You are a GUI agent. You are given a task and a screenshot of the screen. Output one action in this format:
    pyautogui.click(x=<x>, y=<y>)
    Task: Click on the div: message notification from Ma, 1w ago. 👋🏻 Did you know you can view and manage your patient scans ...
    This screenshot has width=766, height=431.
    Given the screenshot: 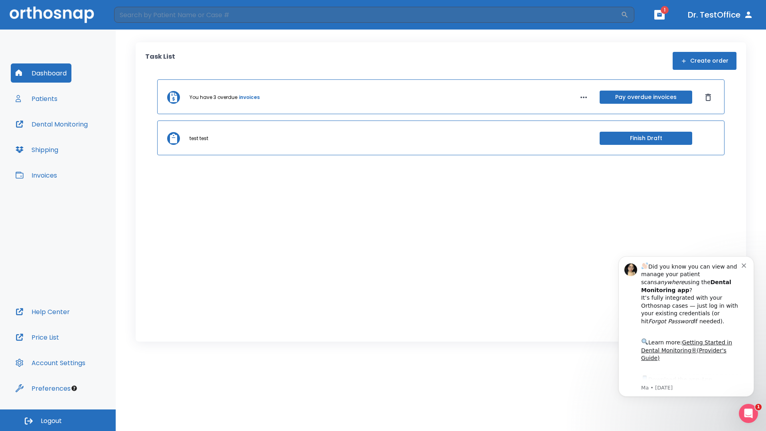 What is the action you would take?
    pyautogui.click(x=80, y=82)
    